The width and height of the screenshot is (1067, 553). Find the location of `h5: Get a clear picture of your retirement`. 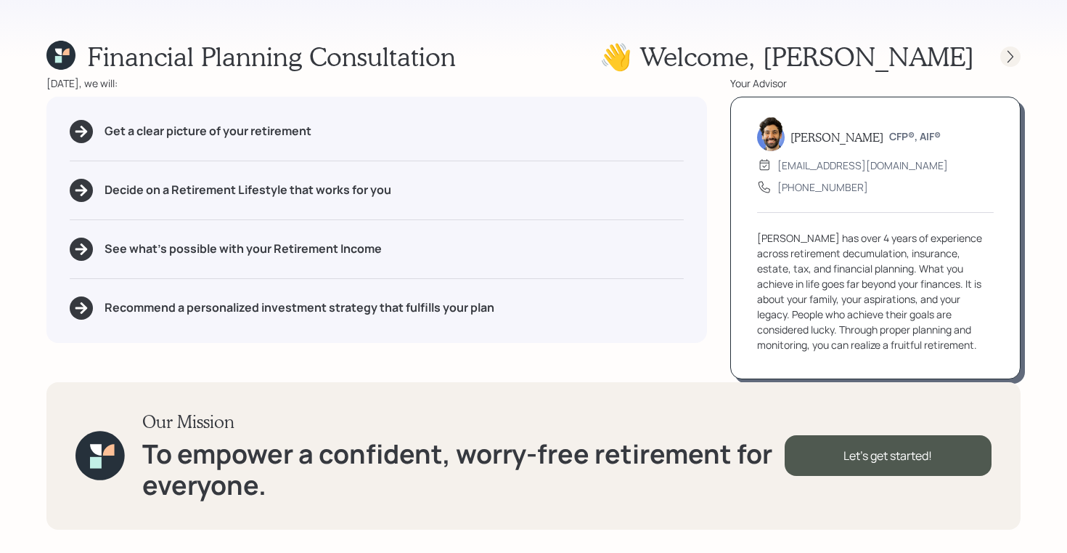

h5: Get a clear picture of your retirement is located at coordinates (208, 131).